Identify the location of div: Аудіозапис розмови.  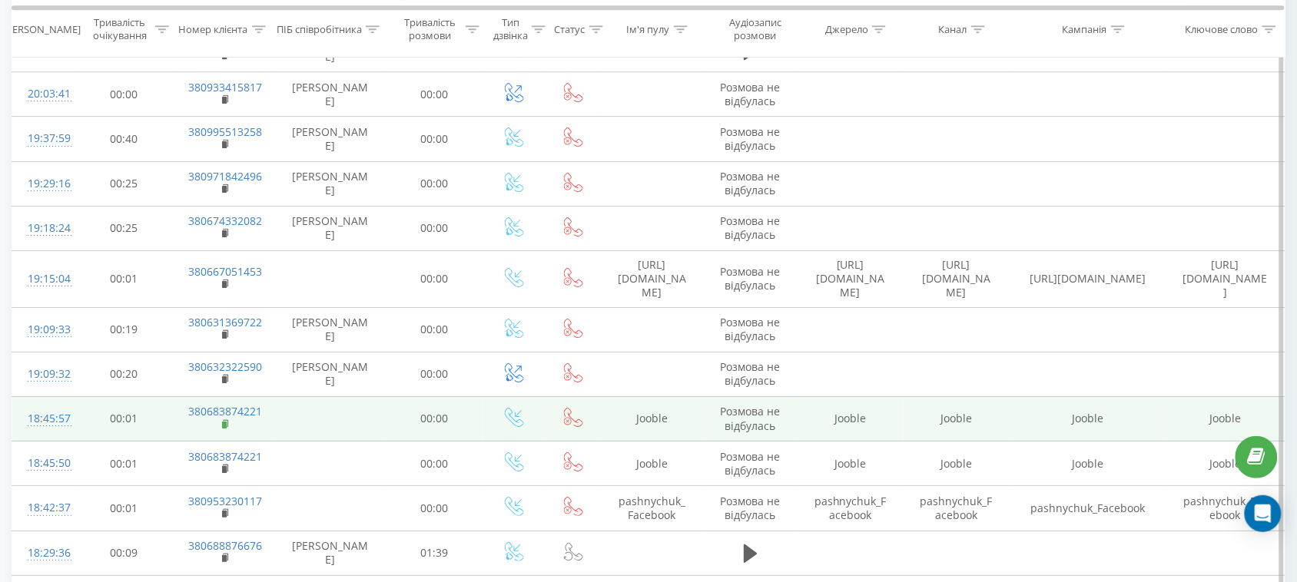
(755, 29).